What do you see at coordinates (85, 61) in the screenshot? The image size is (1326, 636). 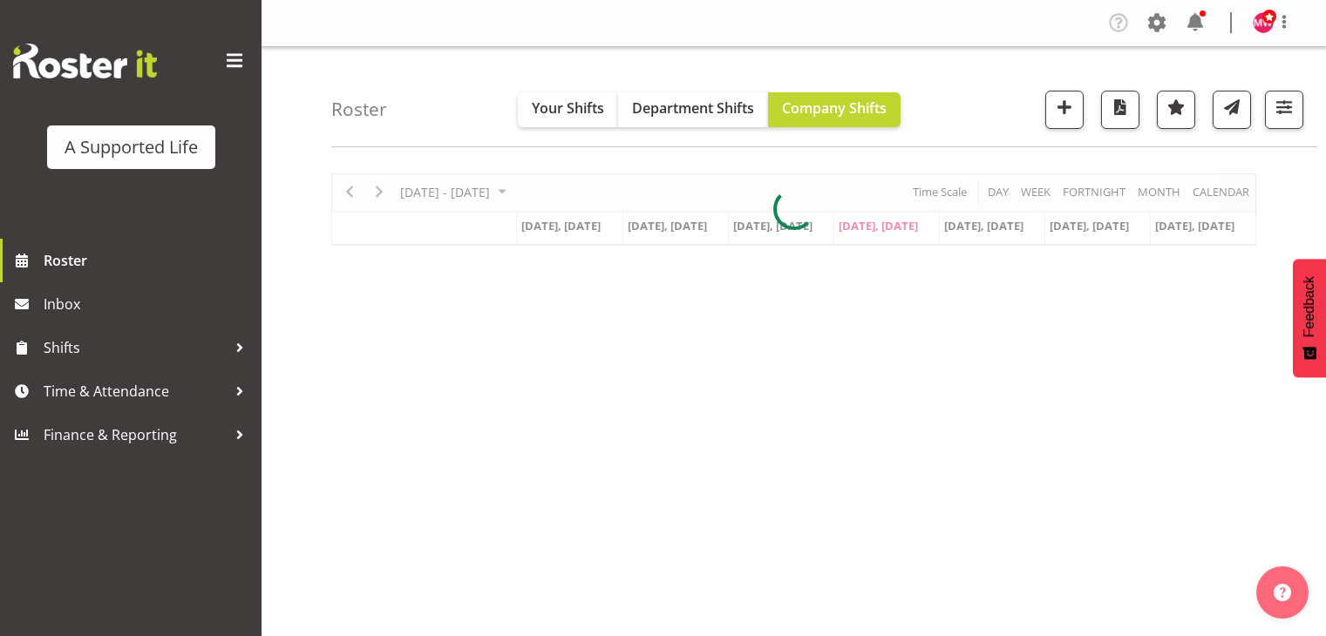 I see `img: Rosterit website logo` at bounding box center [85, 61].